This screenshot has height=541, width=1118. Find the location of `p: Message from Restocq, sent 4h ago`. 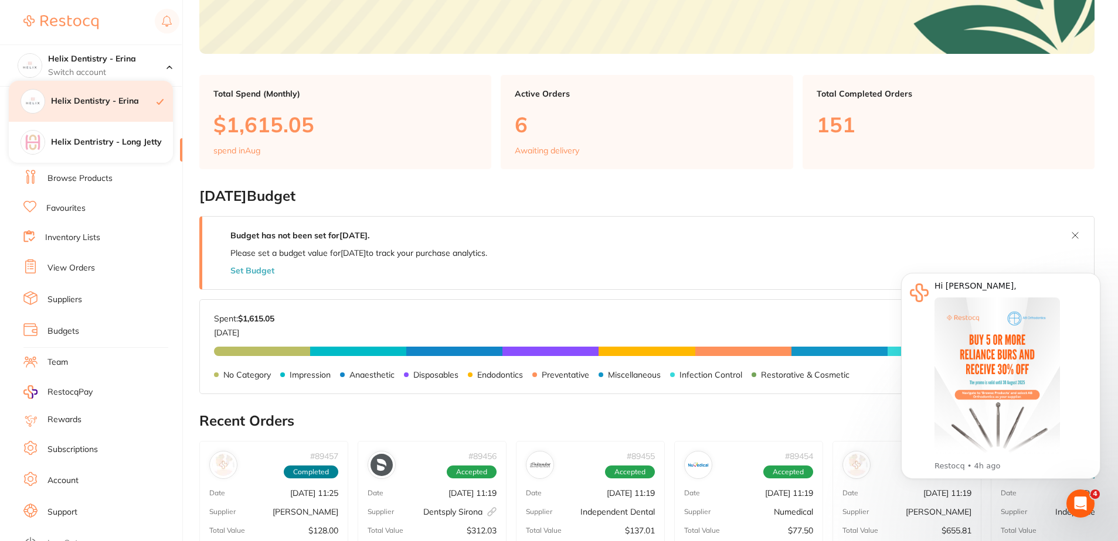

p: Message from Restocq, sent 4h ago is located at coordinates (130, 211).